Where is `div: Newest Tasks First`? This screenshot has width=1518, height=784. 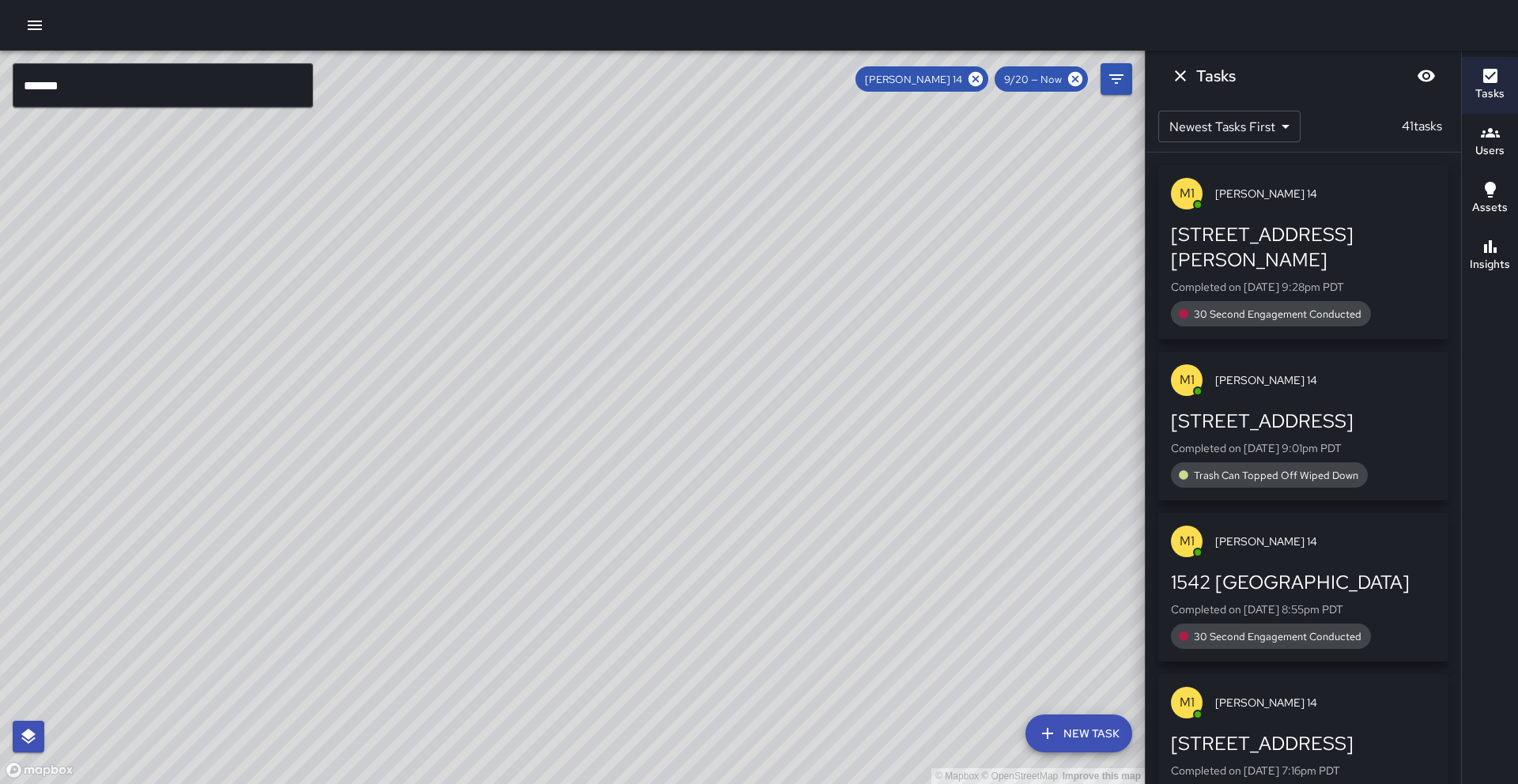
div: Newest Tasks First is located at coordinates (1230, 126).